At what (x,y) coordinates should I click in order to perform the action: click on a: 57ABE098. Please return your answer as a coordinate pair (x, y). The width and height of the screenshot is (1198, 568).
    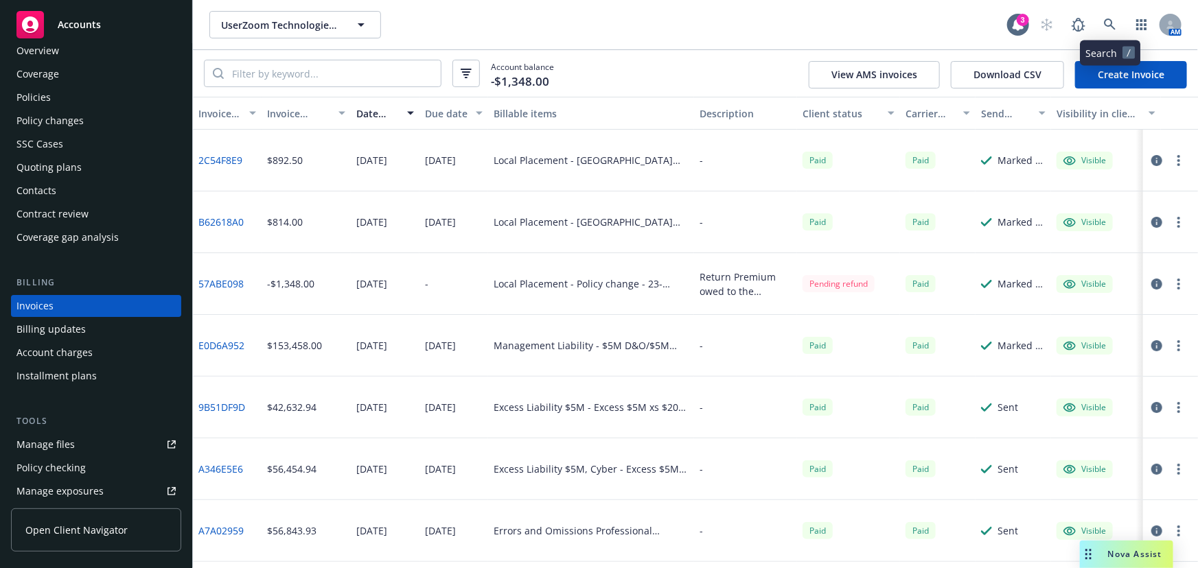
    Looking at the image, I should click on (221, 283).